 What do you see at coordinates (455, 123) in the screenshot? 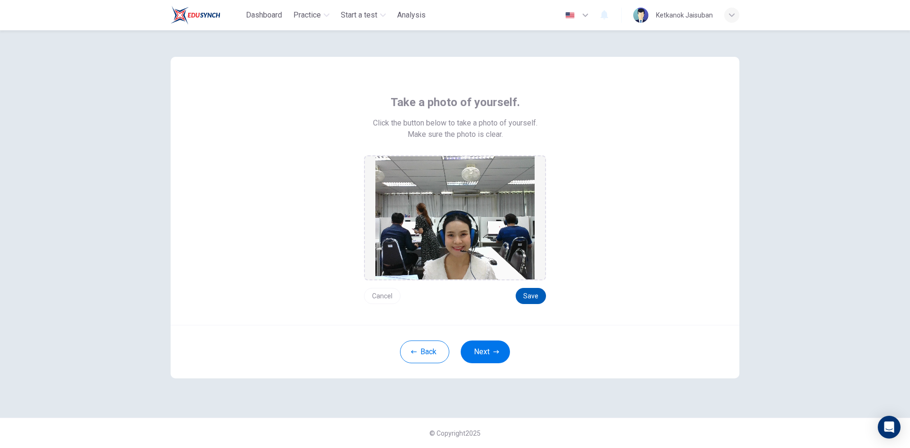
I see `span: Click the button below to take a photo of yourself.` at bounding box center [455, 123].